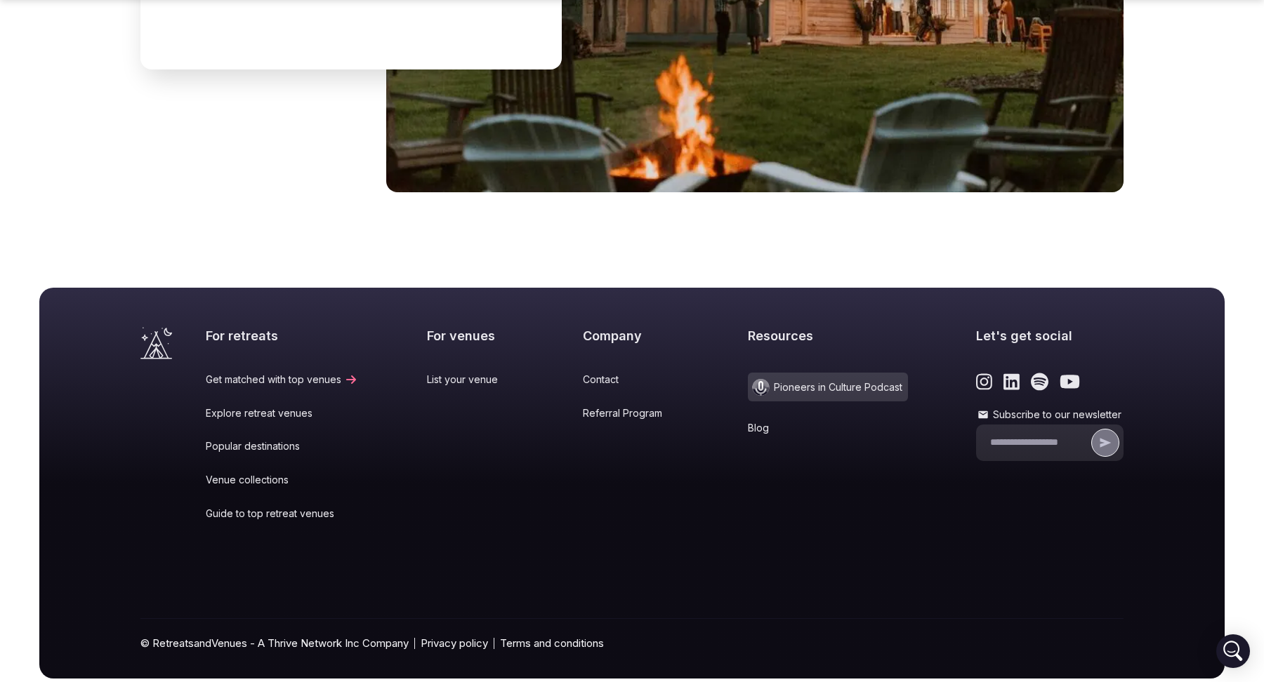 The height and width of the screenshot is (682, 1264). I want to click on a: Explore retreat venues, so click(282, 414).